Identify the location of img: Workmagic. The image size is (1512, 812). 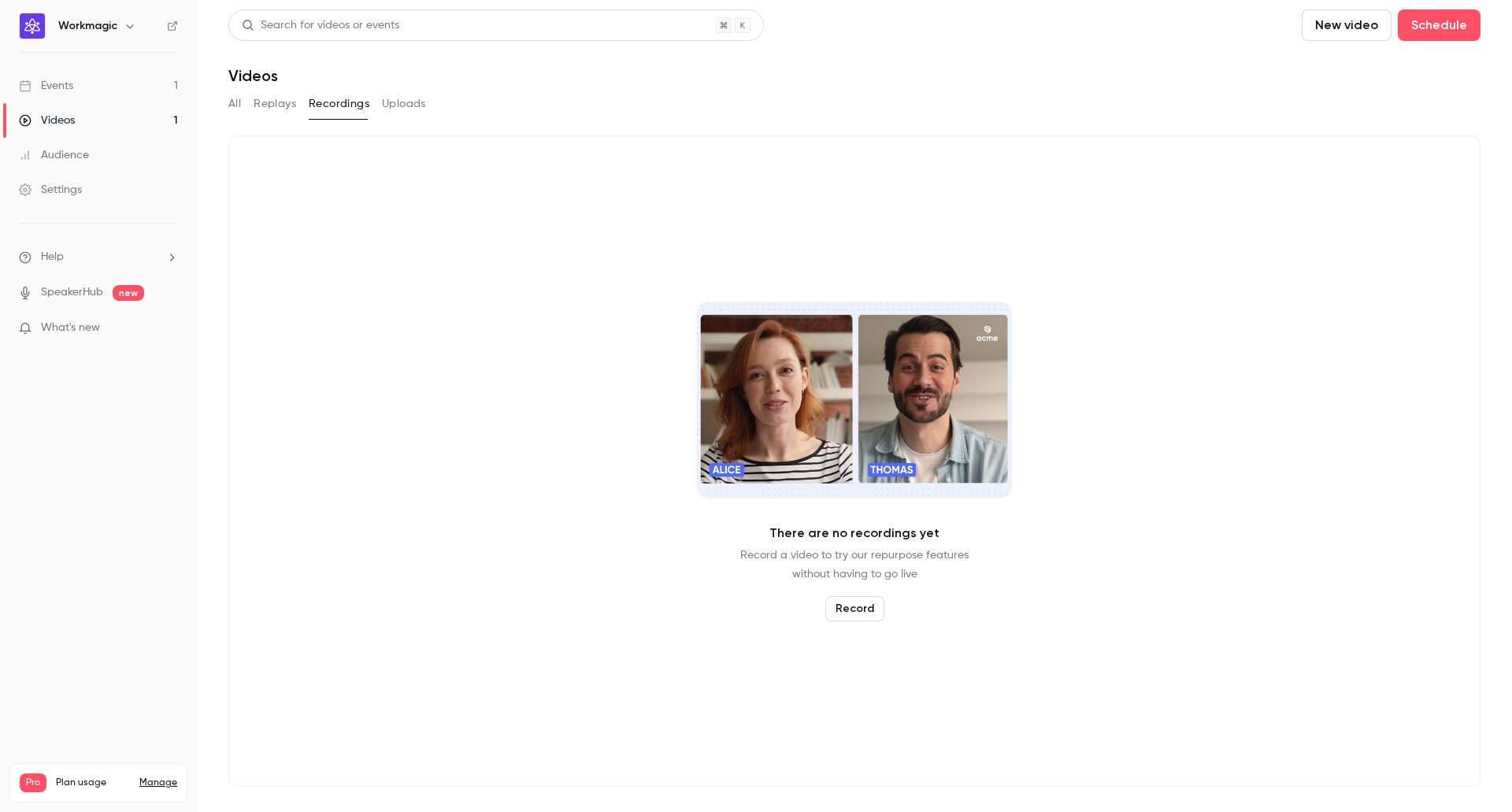
(32, 26).